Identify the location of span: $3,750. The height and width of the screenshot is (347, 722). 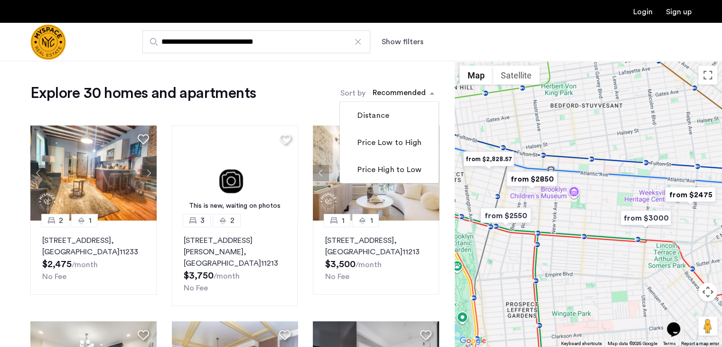
(198, 275).